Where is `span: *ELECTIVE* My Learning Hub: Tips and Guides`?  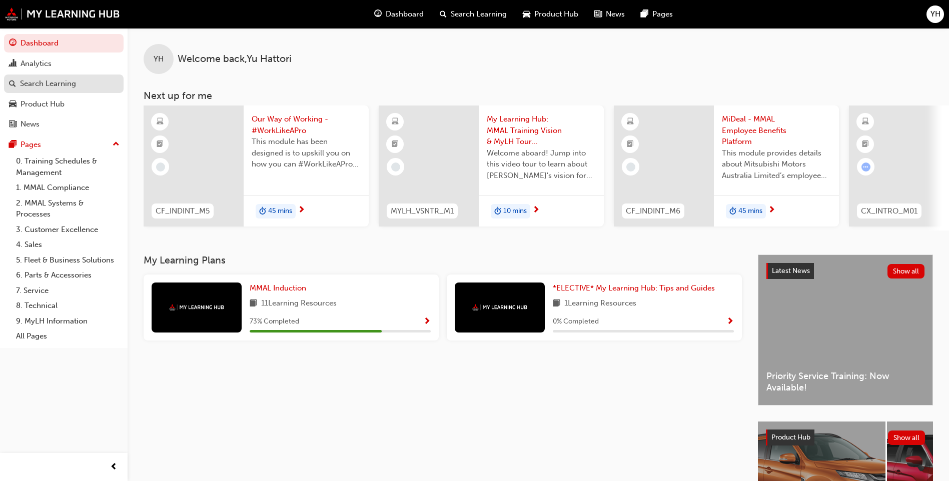 span: *ELECTIVE* My Learning Hub: Tips and Guides is located at coordinates (634, 288).